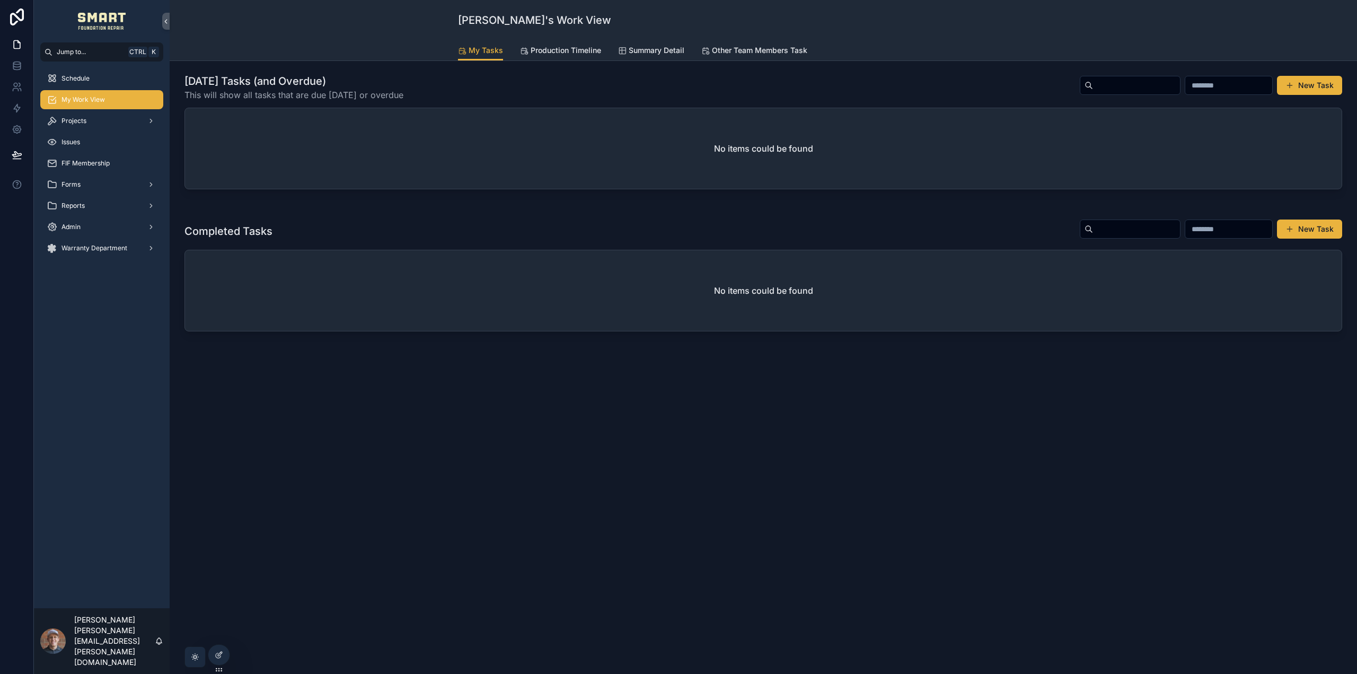  I want to click on span: Forms, so click(71, 185).